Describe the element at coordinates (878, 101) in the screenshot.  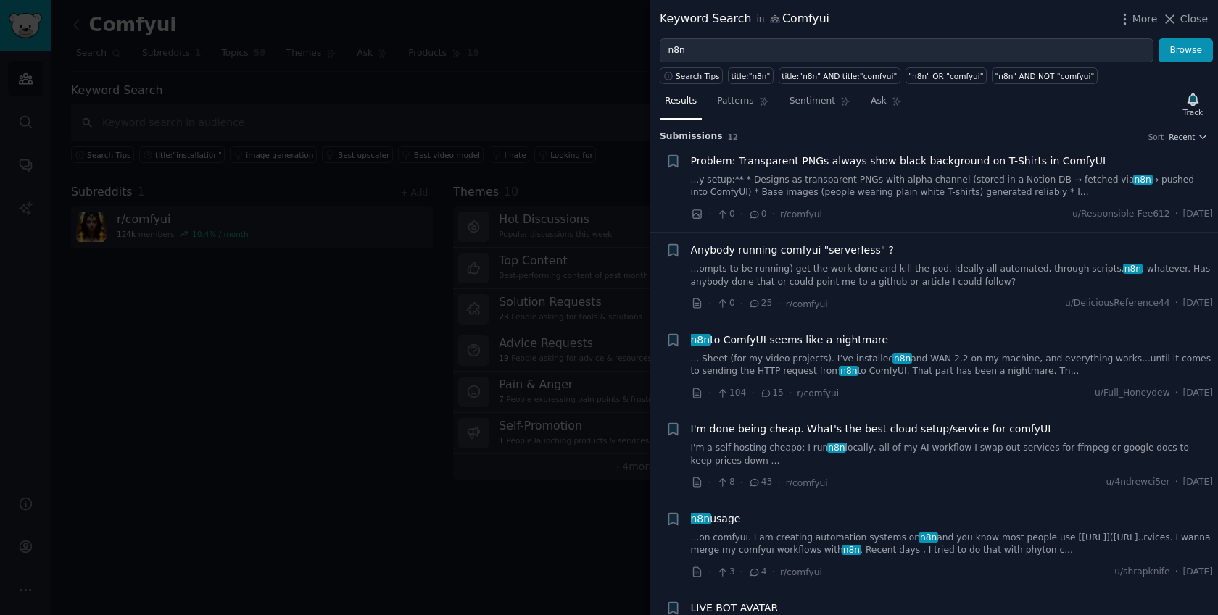
I see `span: Ask` at that location.